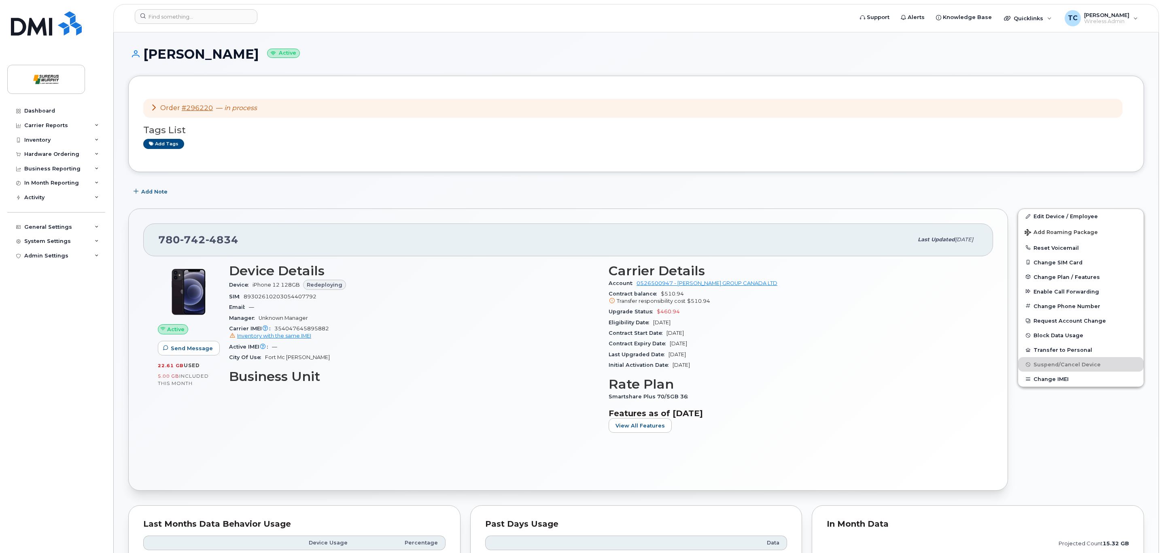  Describe the element at coordinates (1081, 277) in the screenshot. I see `button: Change Plan / Features` at that location.